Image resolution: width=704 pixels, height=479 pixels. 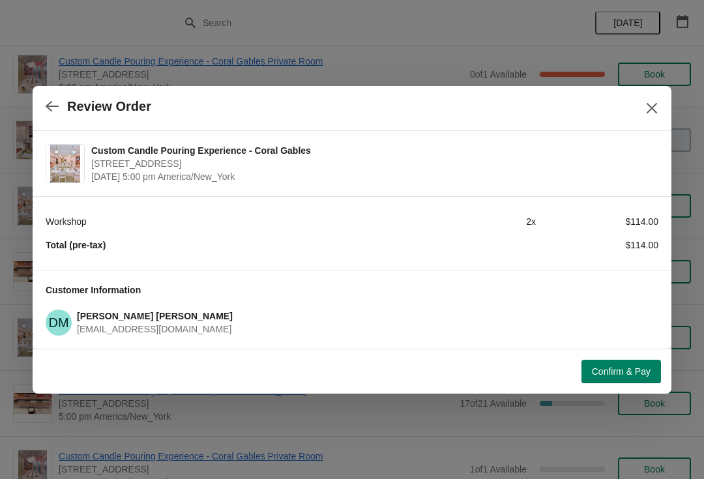 I want to click on span: Danna, so click(x=59, y=323).